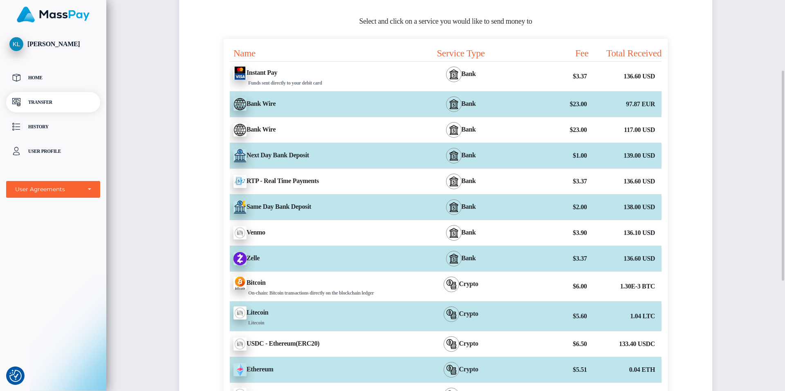 Image resolution: width=785 pixels, height=391 pixels. Describe the element at coordinates (315, 182) in the screenshot. I see `div: RTP - Real Time Payments` at that location.